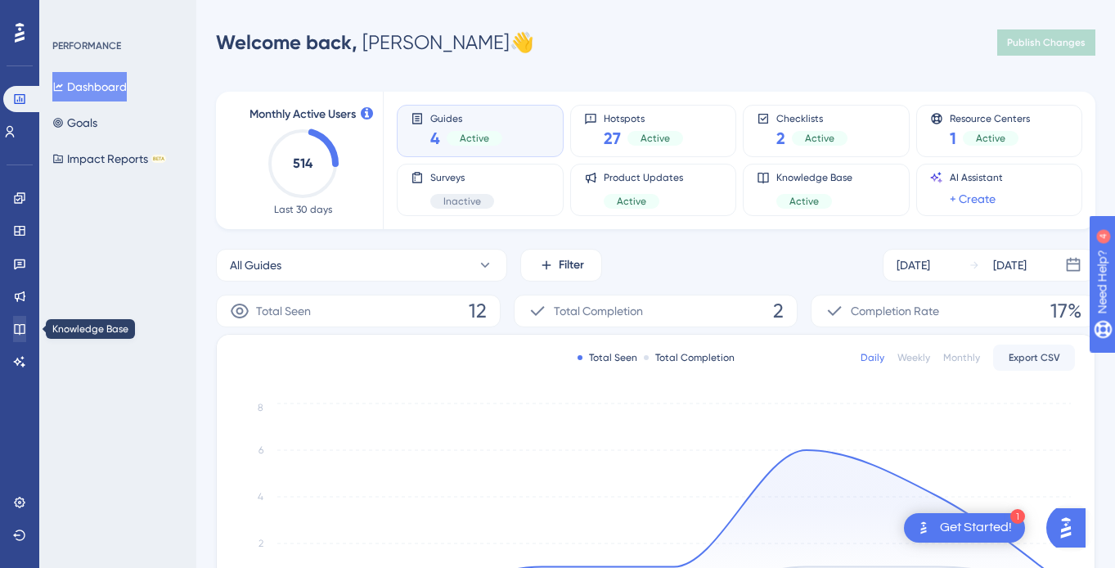  Describe the element at coordinates (598, 311) in the screenshot. I see `span: Total Completion` at that location.